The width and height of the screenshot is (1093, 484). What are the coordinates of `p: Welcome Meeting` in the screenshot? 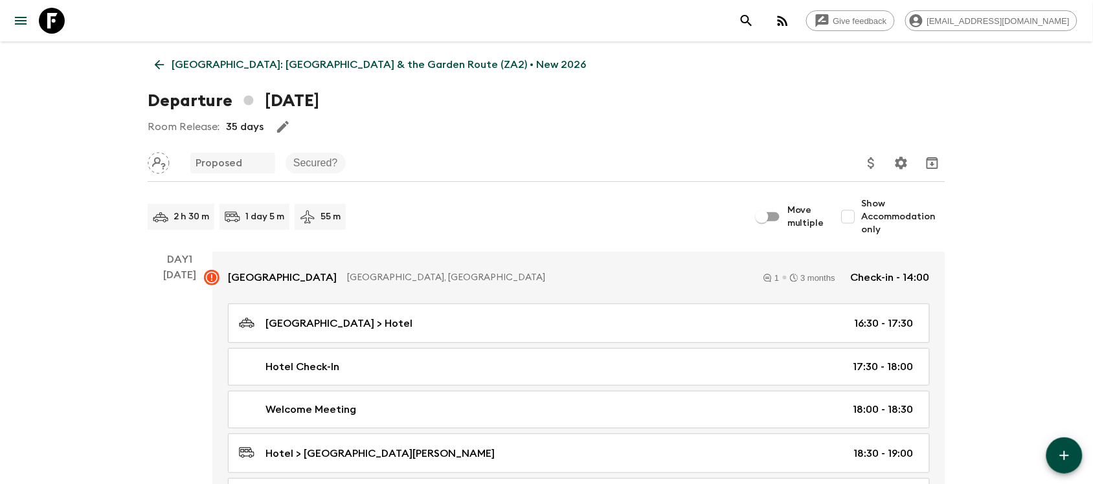 It's located at (311, 410).